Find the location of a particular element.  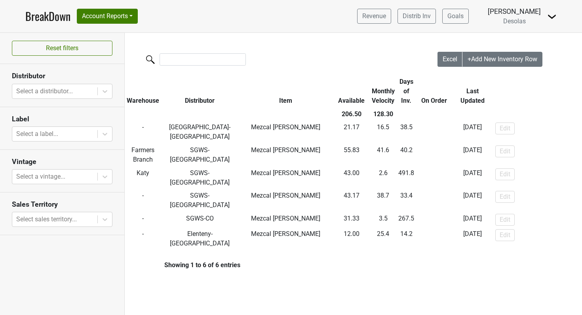

th: Distributor: activate to sort column ascending is located at coordinates (200, 91).